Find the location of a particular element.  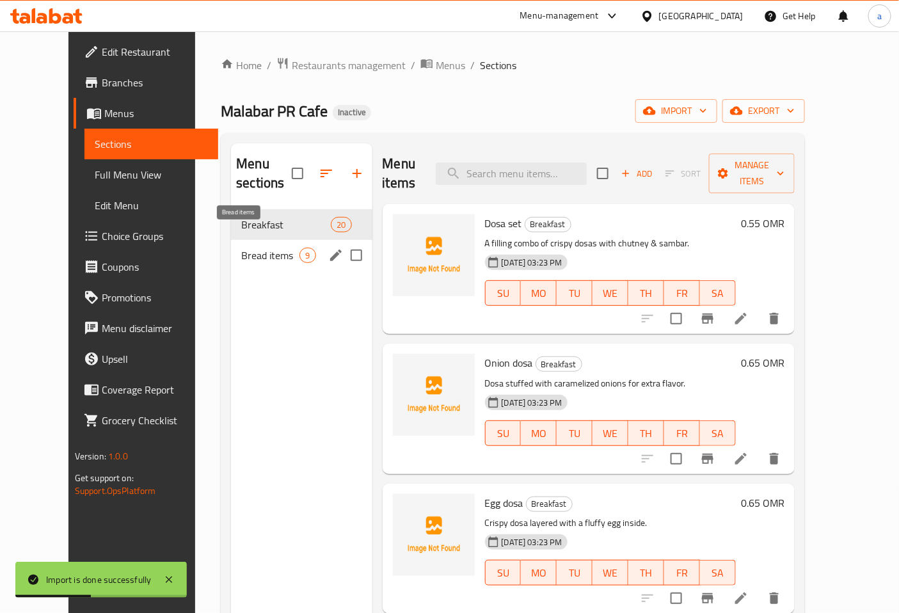

a: Menu disclaimer is located at coordinates (146, 328).